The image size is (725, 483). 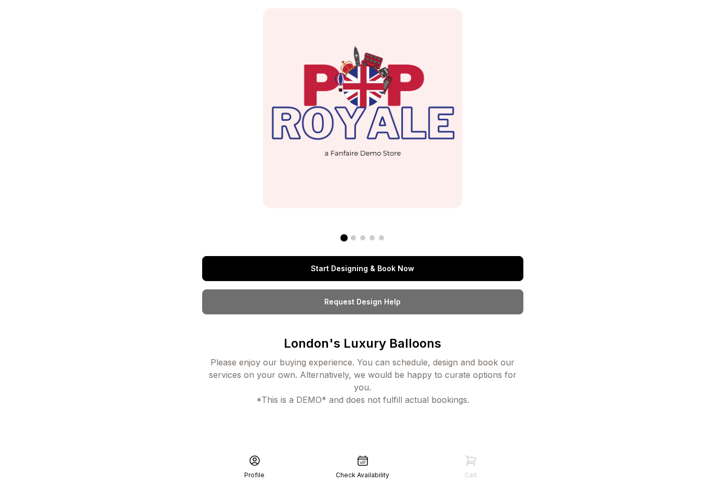 What do you see at coordinates (471, 475) in the screenshot?
I see `div: Cart` at bounding box center [471, 475].